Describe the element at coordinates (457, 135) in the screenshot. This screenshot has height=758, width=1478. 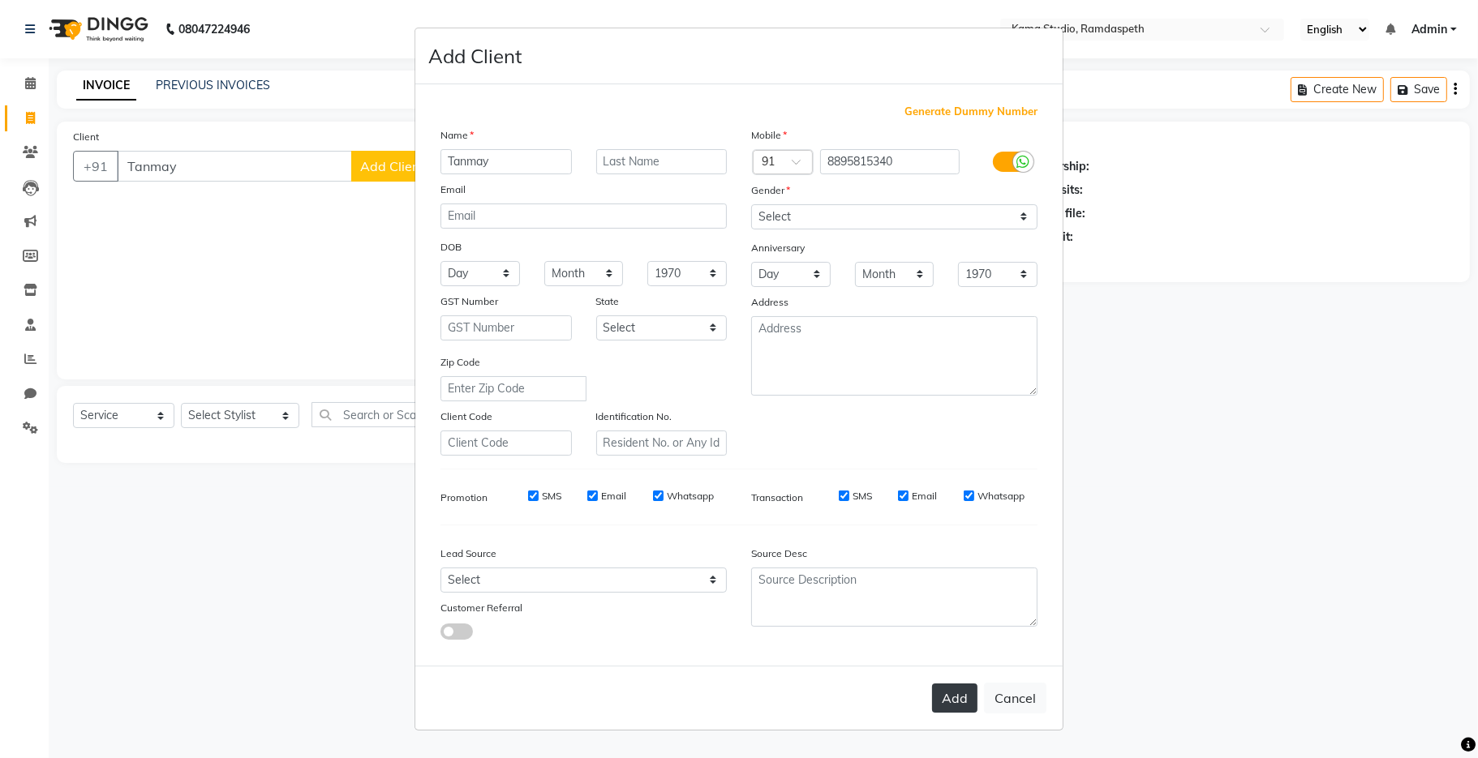
I see `label: Name` at that location.